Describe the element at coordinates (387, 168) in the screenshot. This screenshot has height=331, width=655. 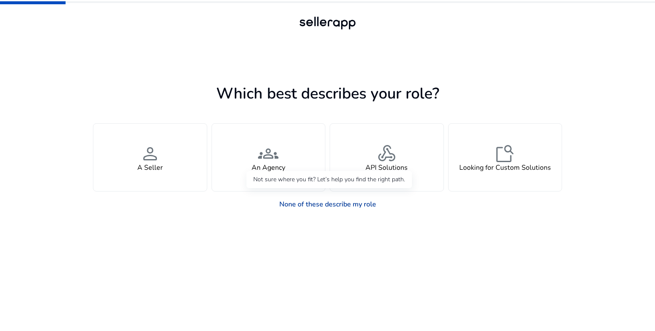
I see `h4: API Solutions` at that location.